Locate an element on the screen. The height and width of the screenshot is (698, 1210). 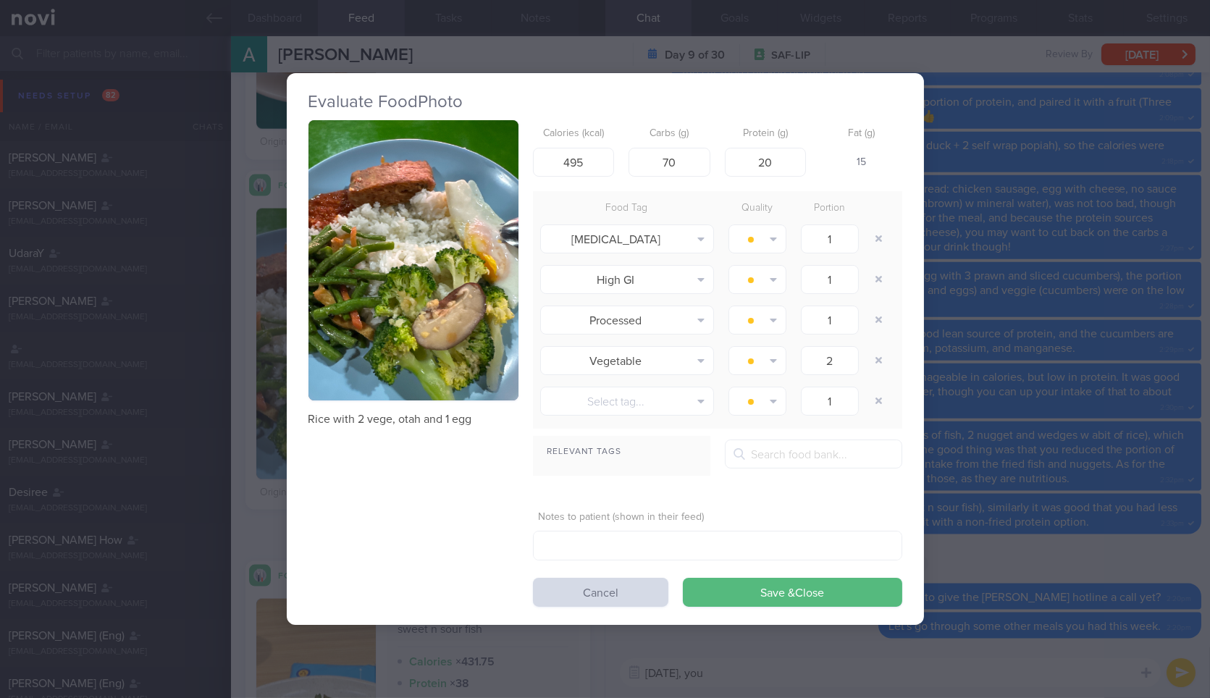
label: Calories (kcal) is located at coordinates (573, 134).